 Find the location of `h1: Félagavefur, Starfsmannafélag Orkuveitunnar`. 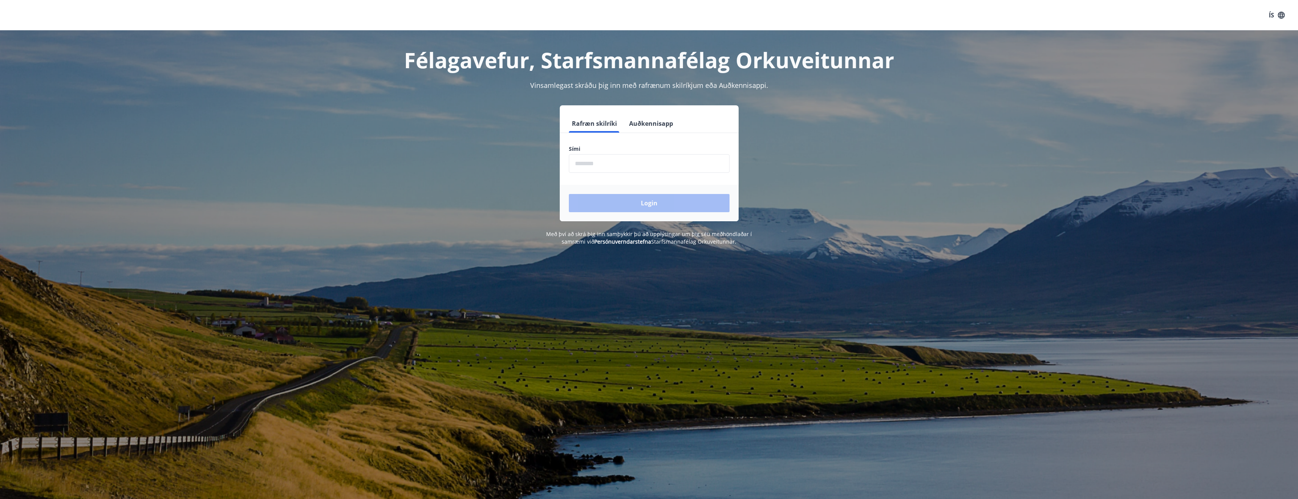

h1: Félagavefur, Starfsmannafélag Orkuveitunnar is located at coordinates (649, 60).